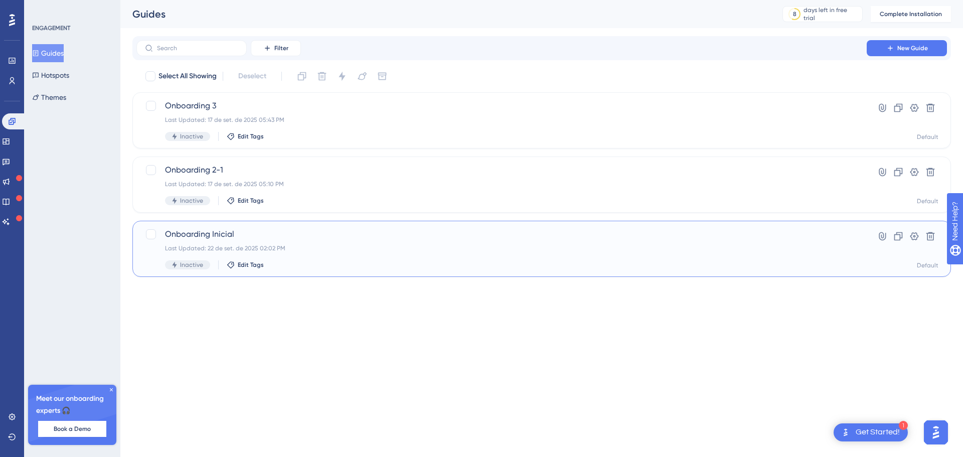 The image size is (963, 457). Describe the element at coordinates (907, 48) in the screenshot. I see `button: New Guide` at that location.